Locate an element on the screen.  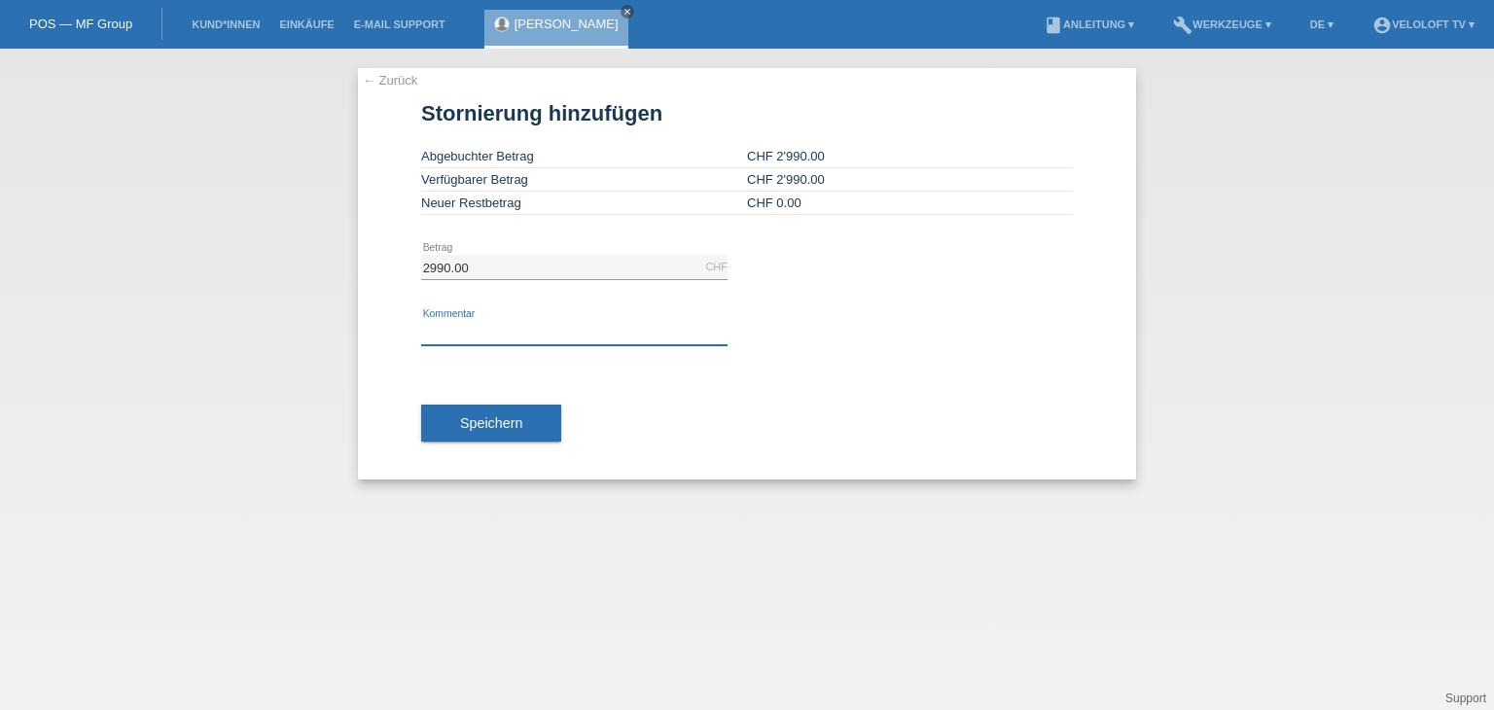
i: close is located at coordinates (627, 12).